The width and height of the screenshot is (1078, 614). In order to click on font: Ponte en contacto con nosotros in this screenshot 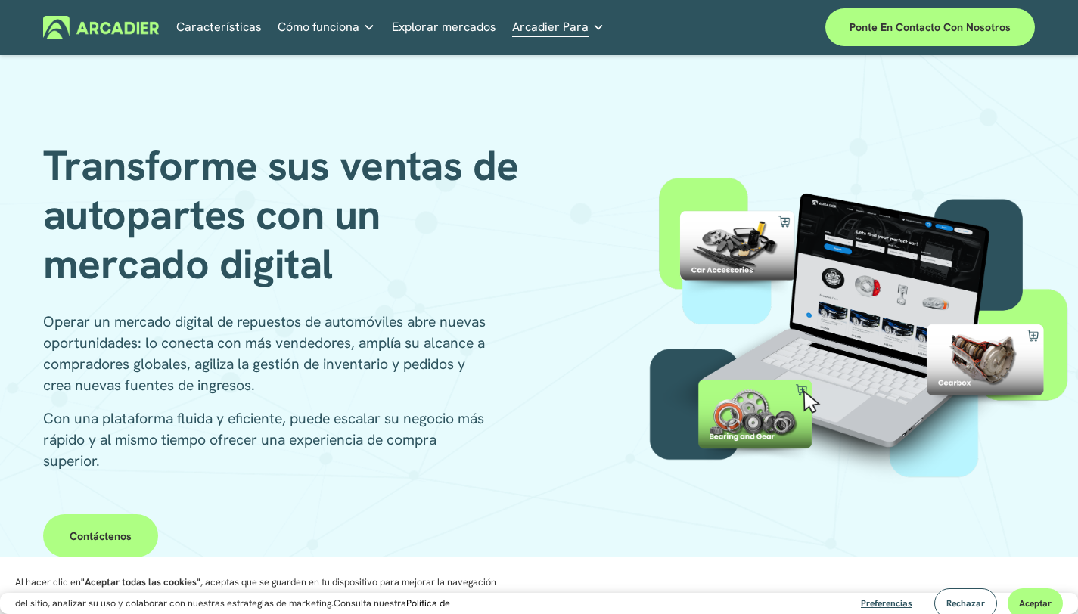, I will do `click(929, 27)`.